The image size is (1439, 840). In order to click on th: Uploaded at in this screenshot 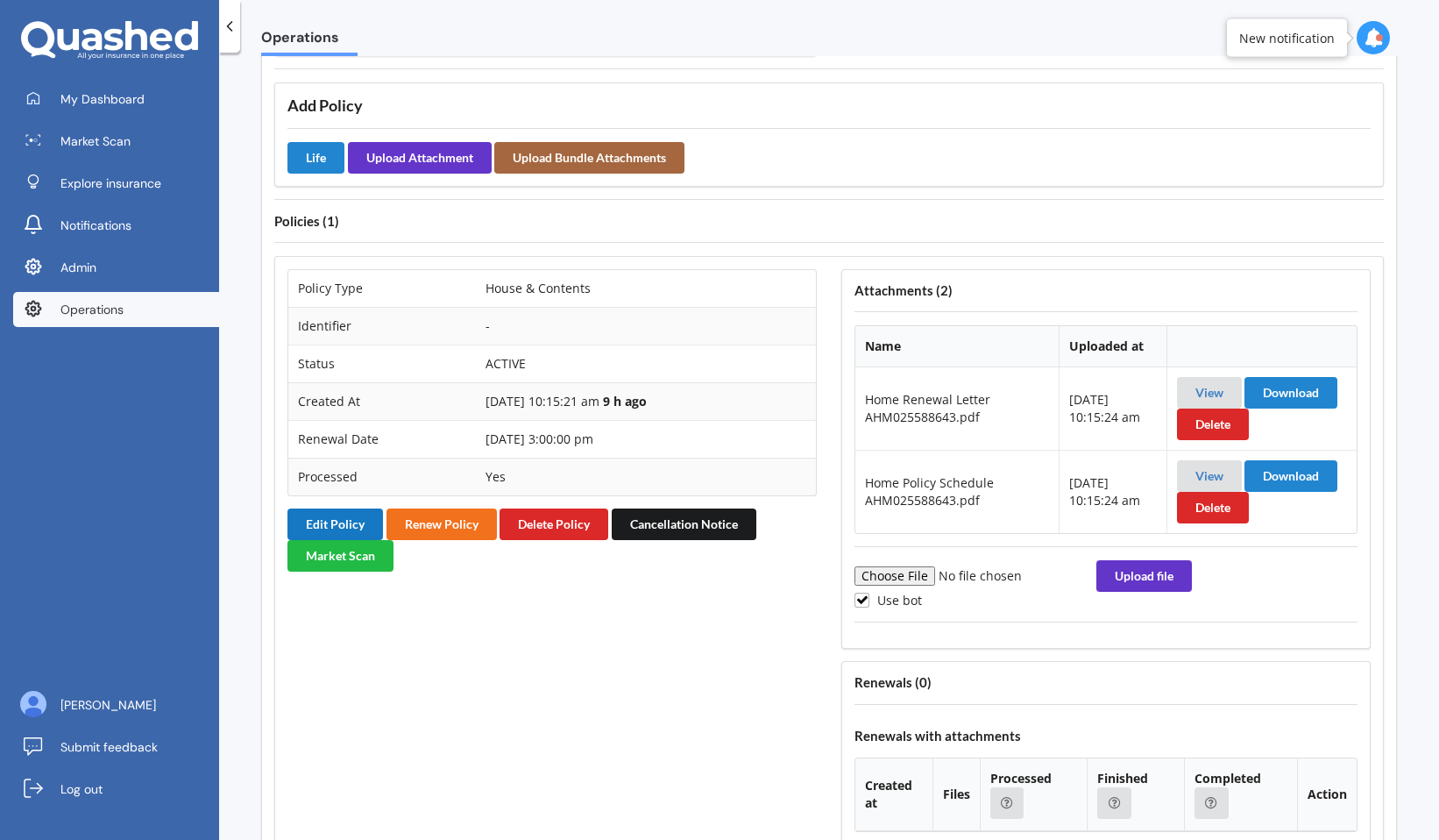, I will do `click(1112, 346)`.